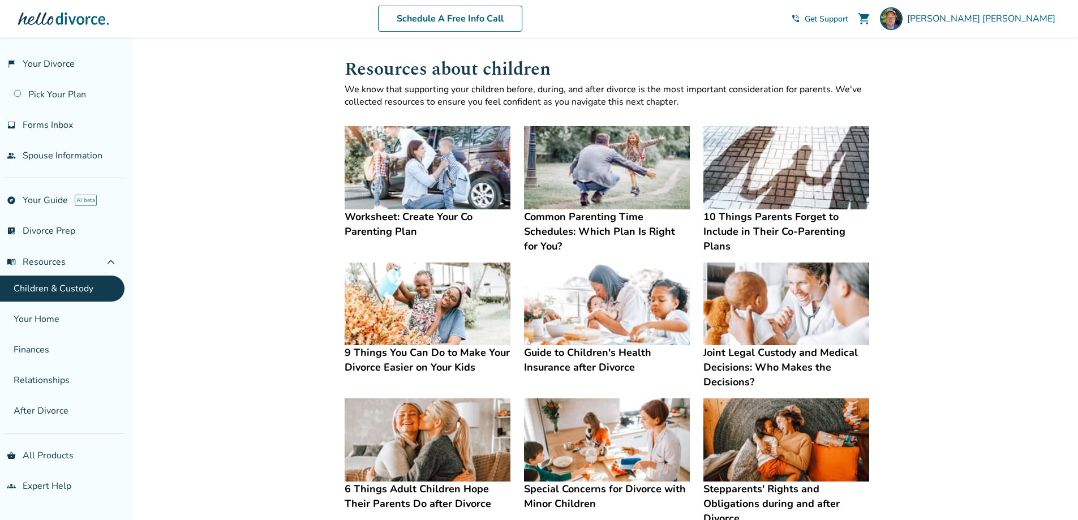 This screenshot has height=520, width=1078. I want to click on h4: Guide to Children's Health Insurance after Divorce, so click(607, 360).